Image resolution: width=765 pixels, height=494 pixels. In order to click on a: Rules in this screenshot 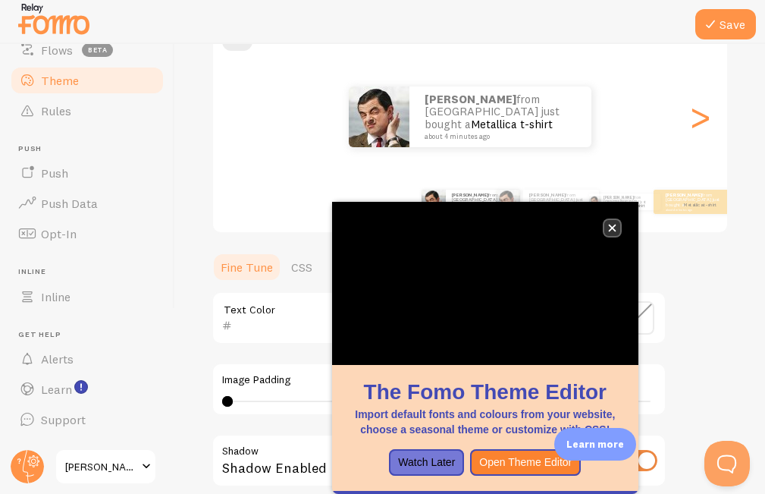, I will do `click(87, 111)`.